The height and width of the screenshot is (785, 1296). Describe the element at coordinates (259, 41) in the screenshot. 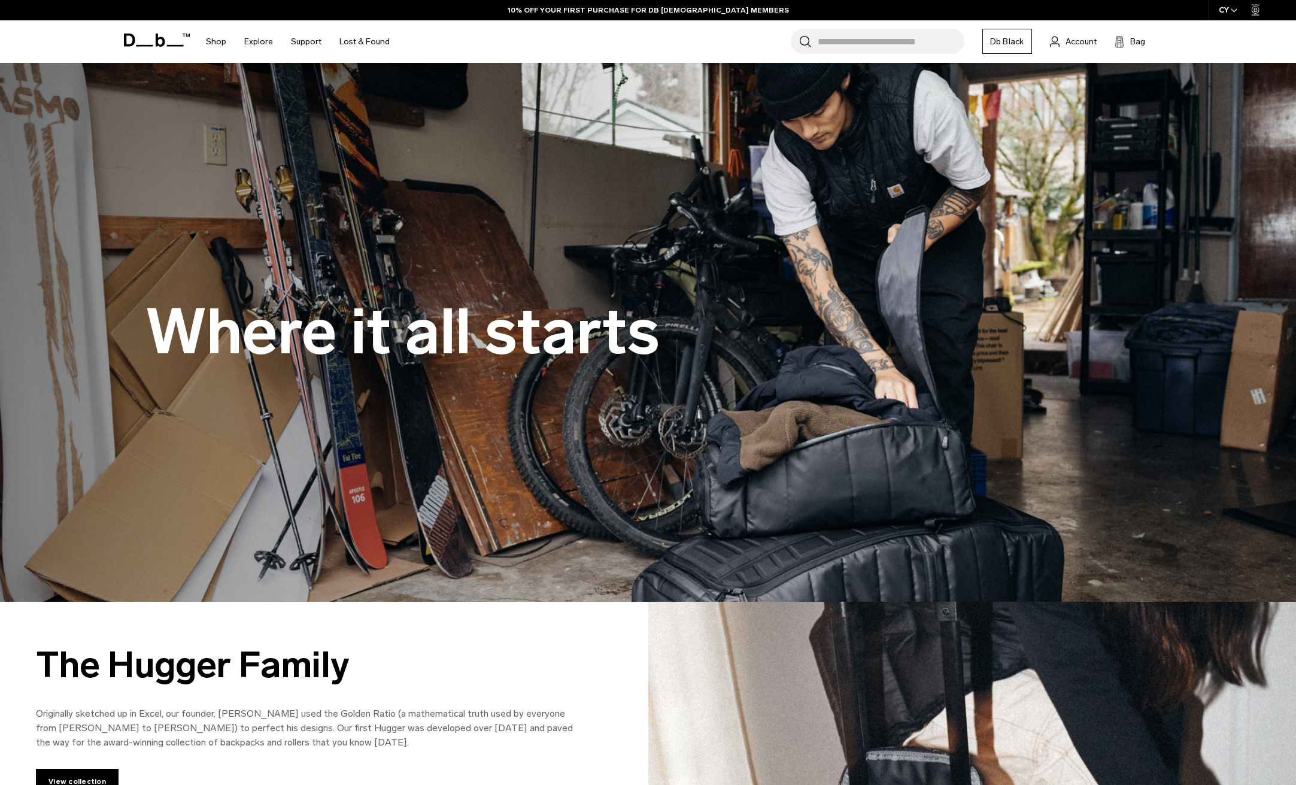

I see `a: Explore` at that location.